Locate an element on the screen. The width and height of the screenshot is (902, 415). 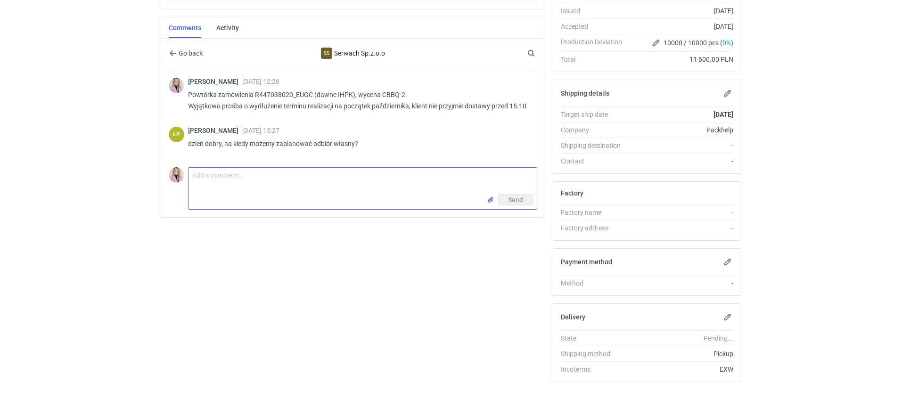
h2: Shipping details is located at coordinates (585, 93).